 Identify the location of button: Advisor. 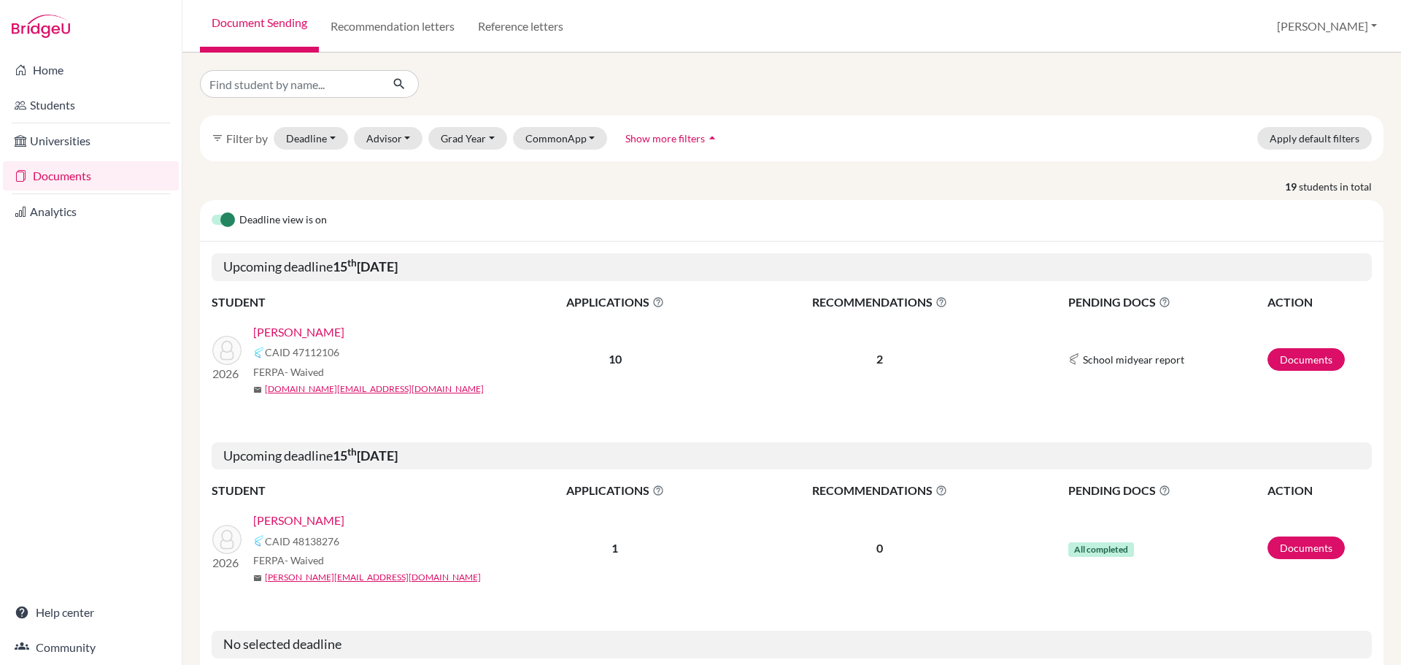
(388, 138).